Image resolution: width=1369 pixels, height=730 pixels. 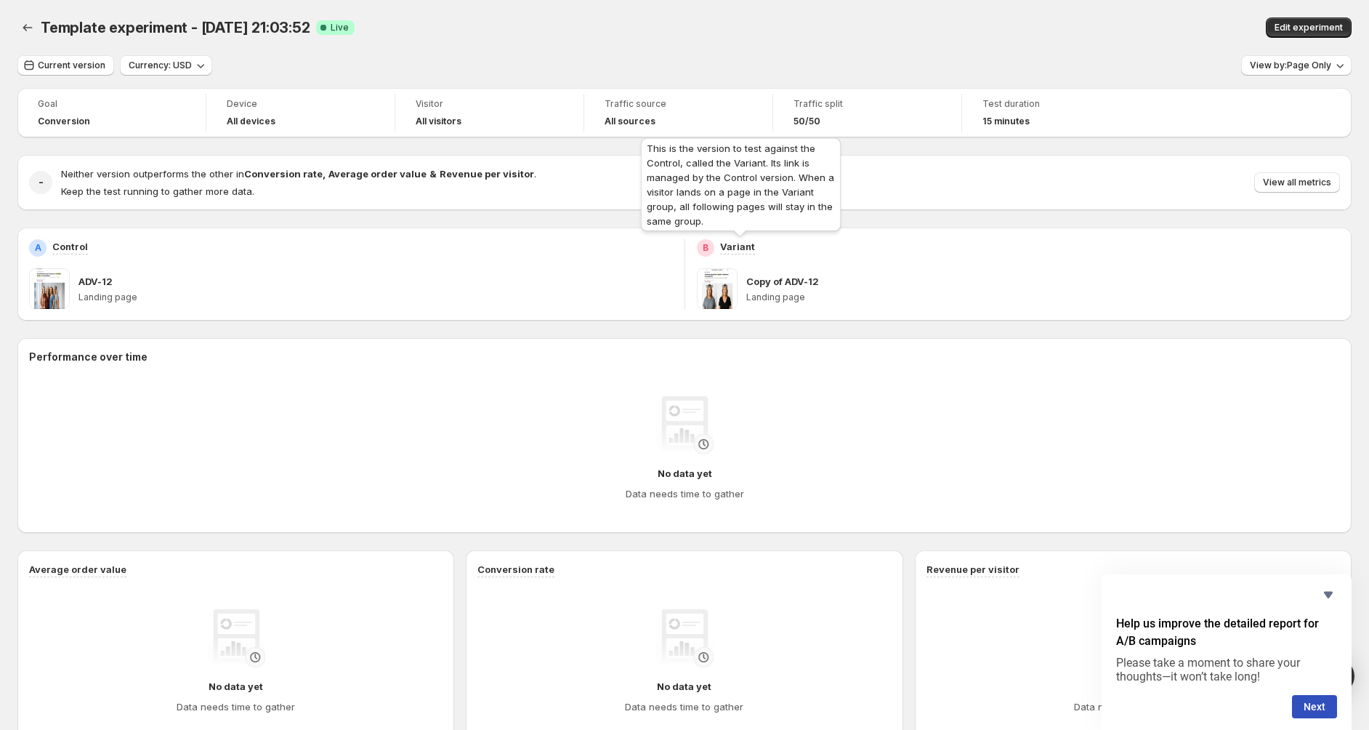 What do you see at coordinates (160, 65) in the screenshot?
I see `span: Currency: USD` at bounding box center [160, 65].